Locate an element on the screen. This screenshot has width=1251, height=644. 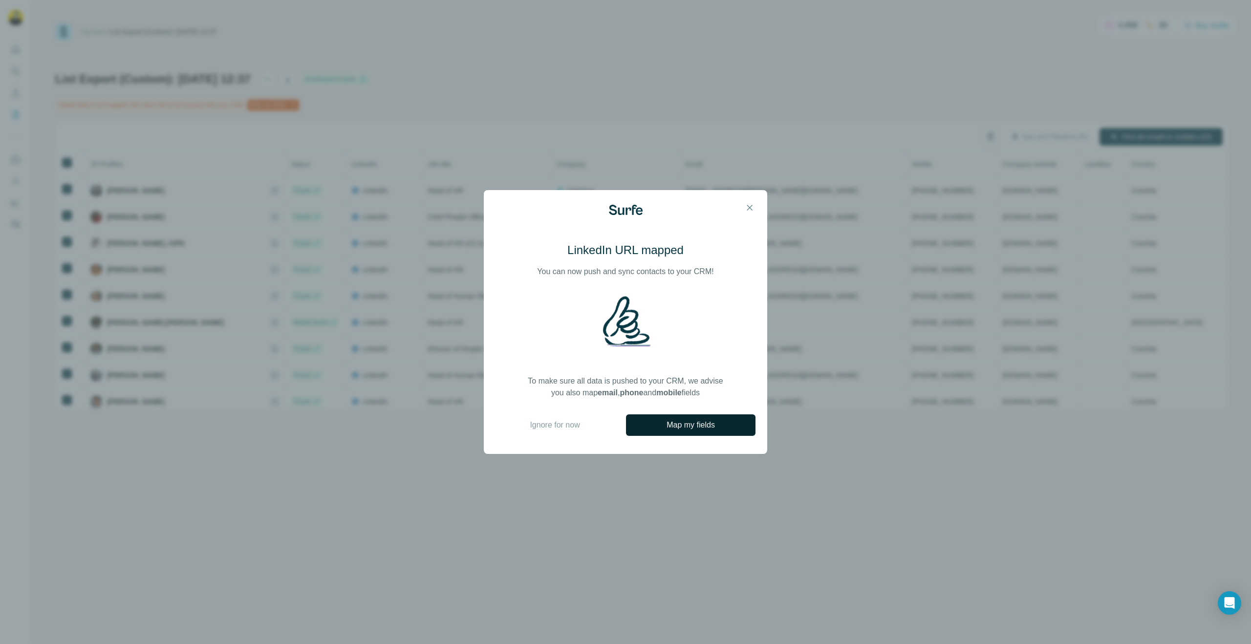
strong: email is located at coordinates (607, 392).